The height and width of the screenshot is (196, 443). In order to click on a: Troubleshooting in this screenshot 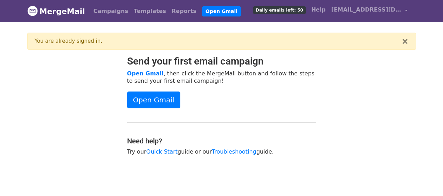, I will do `click(234, 151)`.